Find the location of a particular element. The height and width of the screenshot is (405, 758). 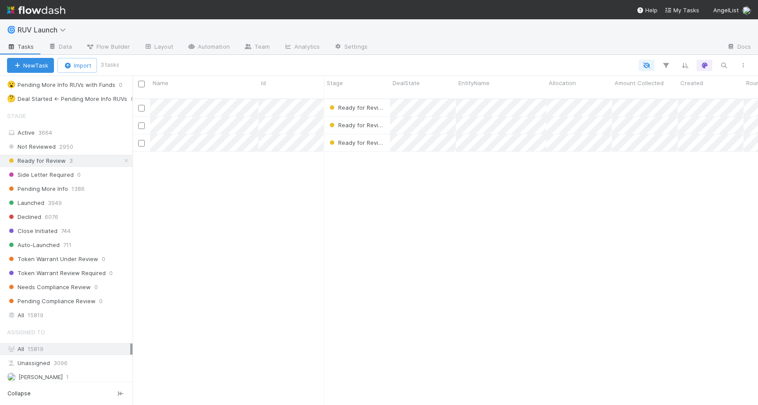

span: Launched is located at coordinates (25, 203).